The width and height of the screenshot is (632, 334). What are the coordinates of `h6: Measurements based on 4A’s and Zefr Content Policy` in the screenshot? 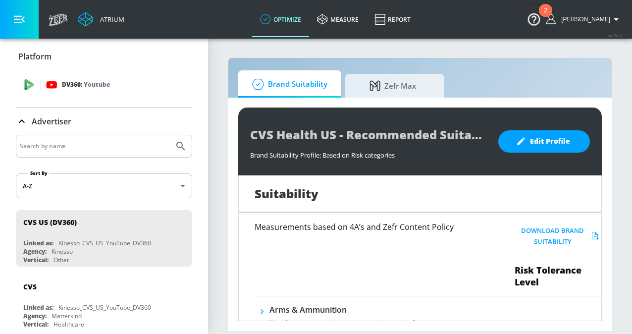 It's located at (370, 227).